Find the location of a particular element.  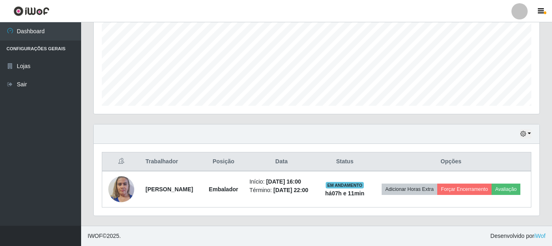

span: Desenvolvido por is located at coordinates (518, 236).